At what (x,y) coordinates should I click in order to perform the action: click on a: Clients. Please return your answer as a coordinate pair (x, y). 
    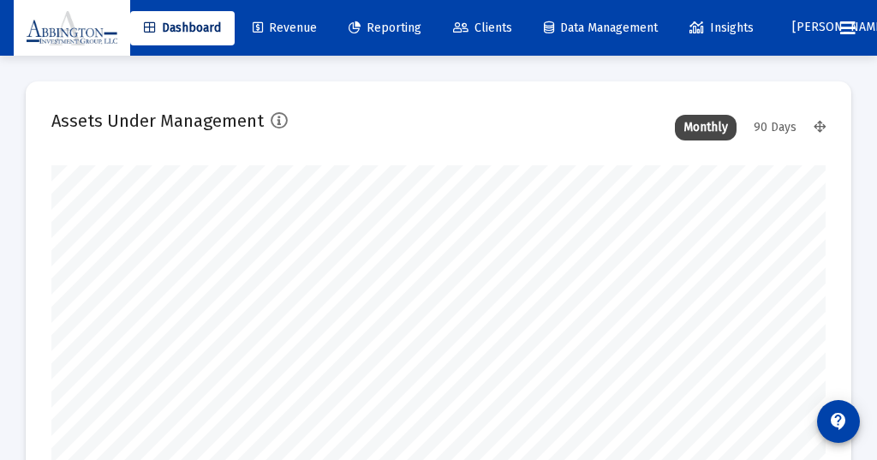
    Looking at the image, I should click on (482, 28).